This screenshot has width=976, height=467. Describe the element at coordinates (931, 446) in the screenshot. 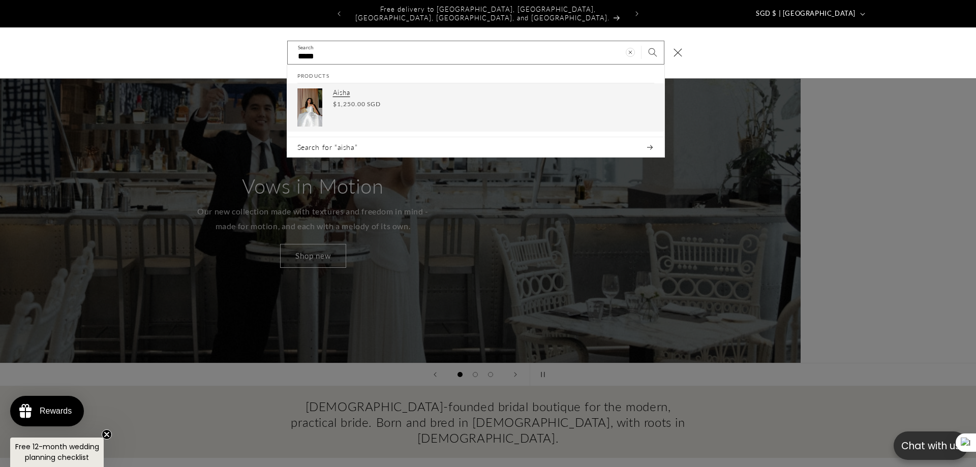

I see `p: Chat with us` at that location.